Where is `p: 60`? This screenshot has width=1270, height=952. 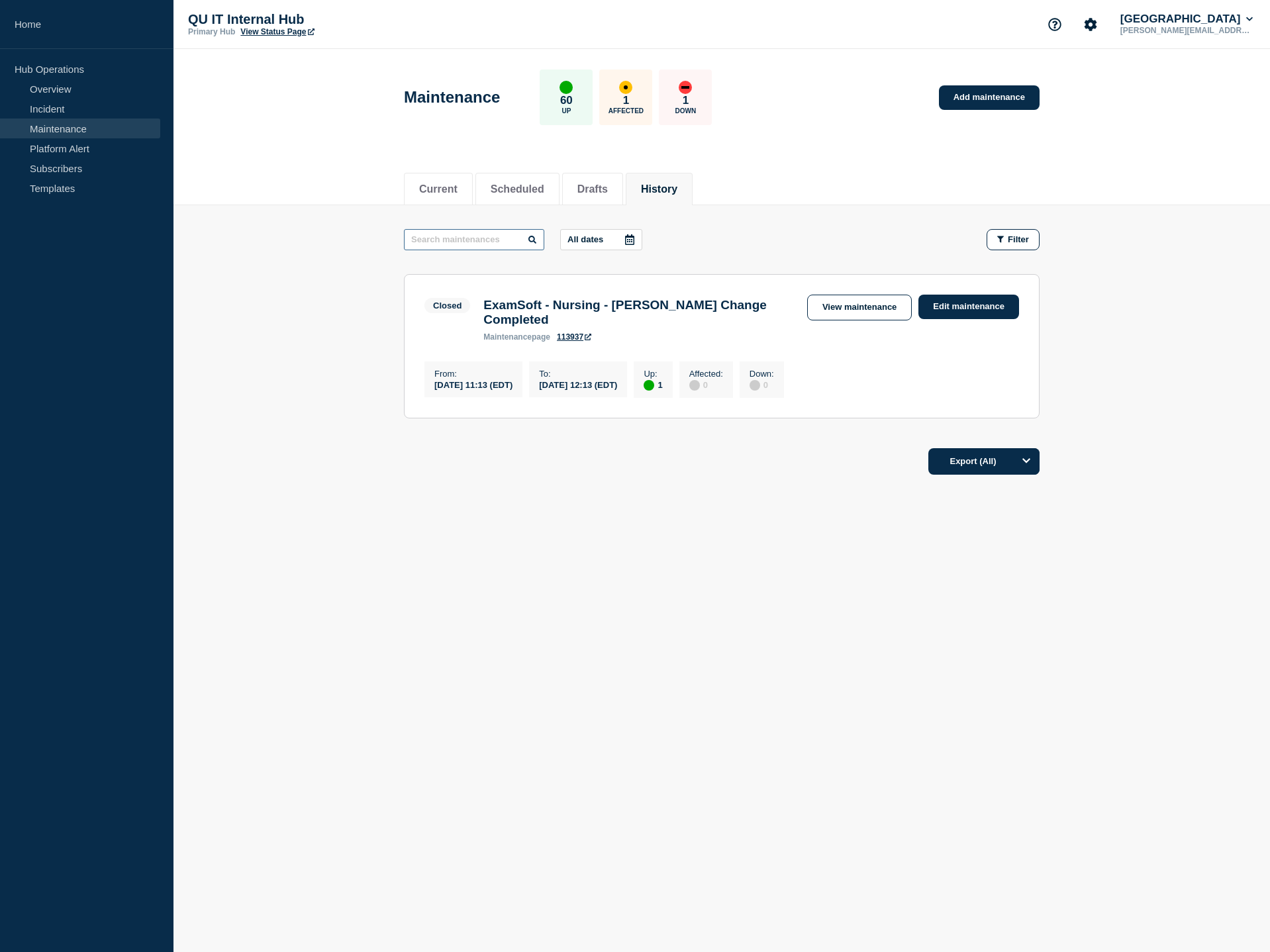 p: 60 is located at coordinates (566, 101).